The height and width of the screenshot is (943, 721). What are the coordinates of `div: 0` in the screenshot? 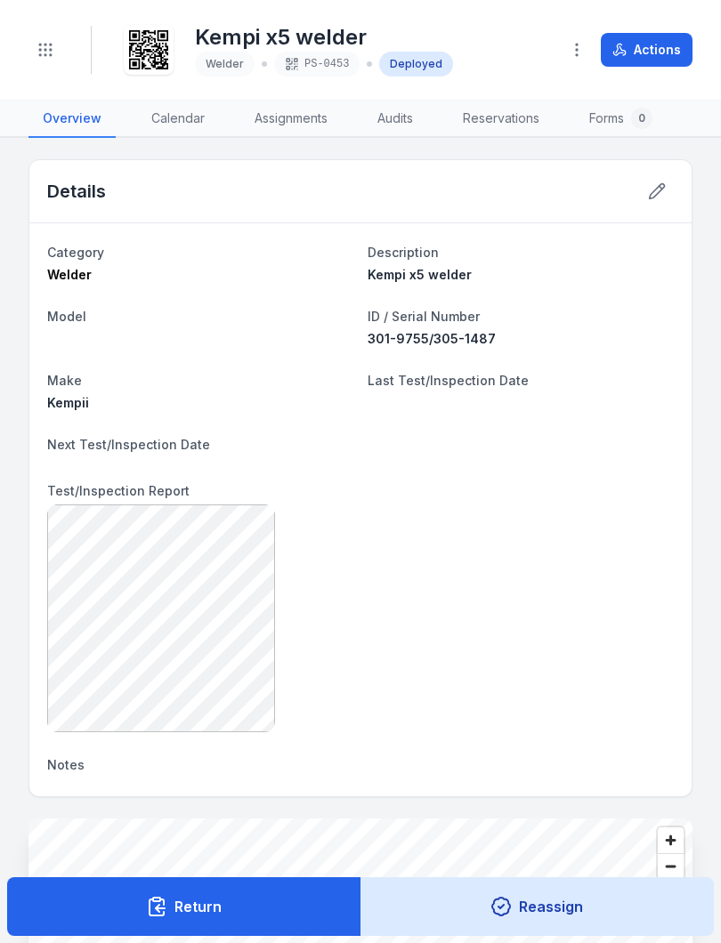 It's located at (642, 118).